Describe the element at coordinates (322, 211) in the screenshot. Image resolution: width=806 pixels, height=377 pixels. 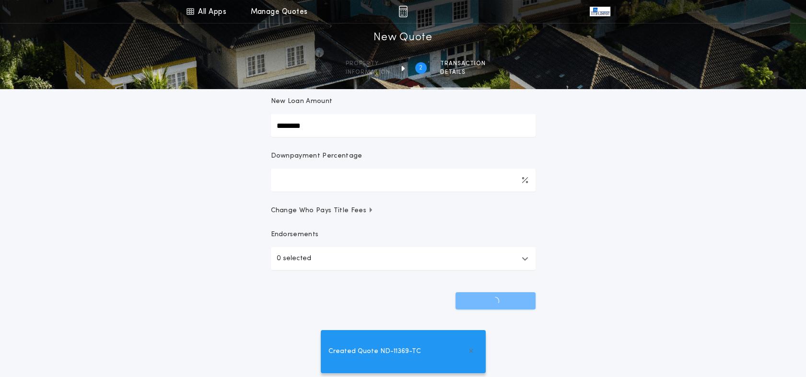
I see `span: Change Who Pays Title Fees` at that location.